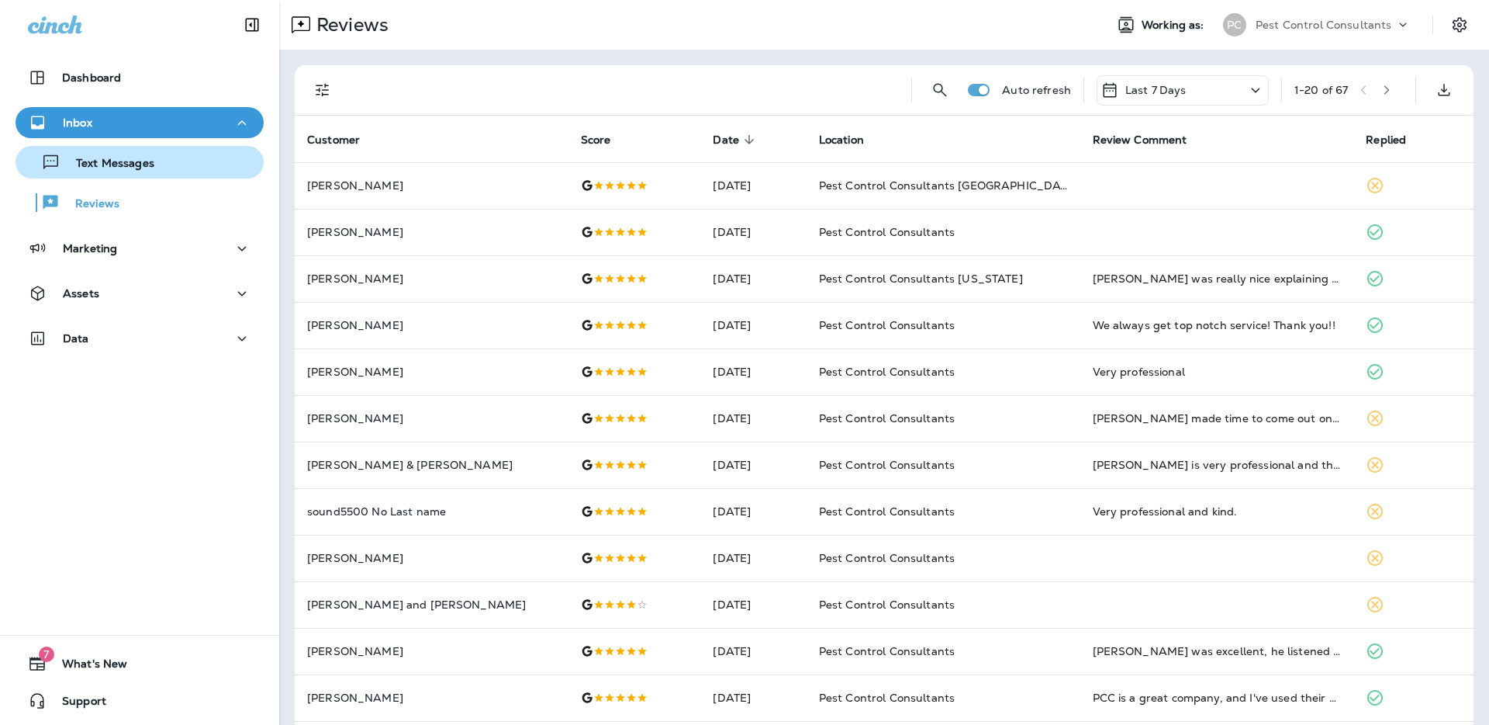 The width and height of the screenshot is (1489, 725). Describe the element at coordinates (87, 666) in the screenshot. I see `span: What's New` at that location.